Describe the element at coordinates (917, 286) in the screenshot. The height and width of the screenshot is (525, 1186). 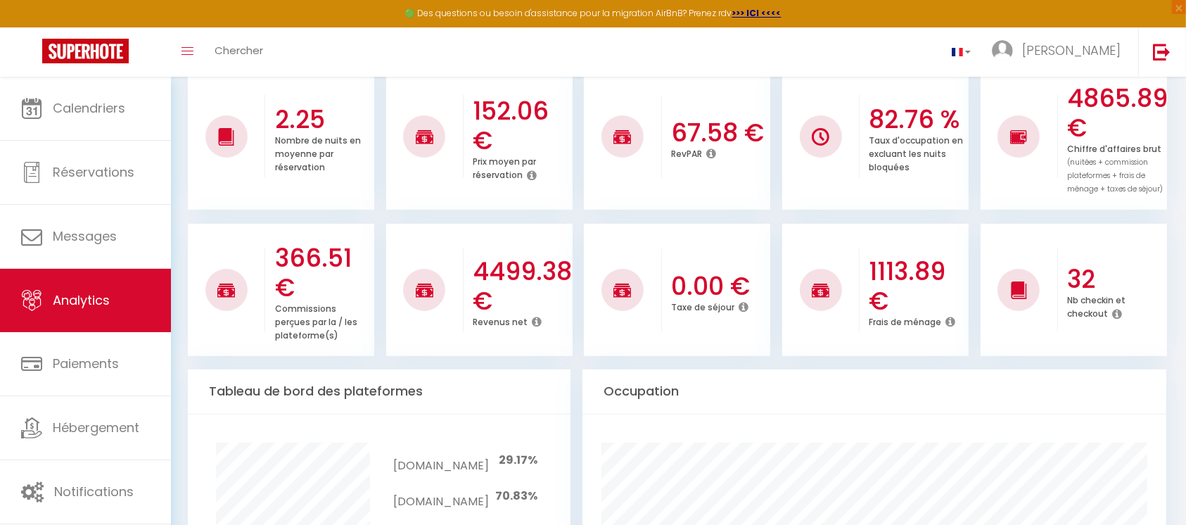
I see `h3: 1113.89 €` at that location.